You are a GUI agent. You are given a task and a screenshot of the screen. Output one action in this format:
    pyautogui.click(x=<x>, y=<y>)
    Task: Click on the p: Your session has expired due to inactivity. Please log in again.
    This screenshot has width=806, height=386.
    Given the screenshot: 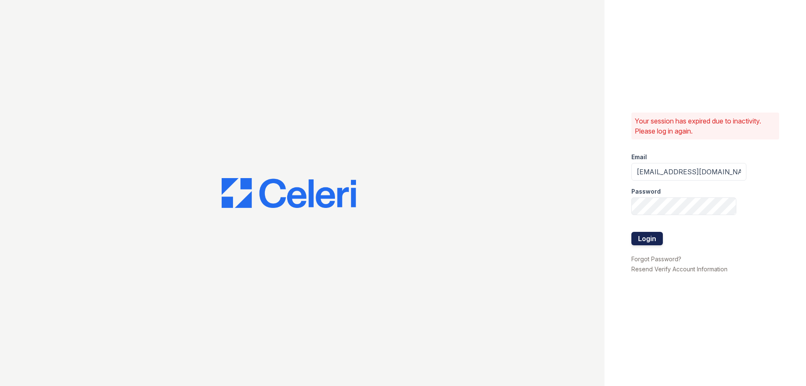 What is the action you would take?
    pyautogui.click(x=705, y=126)
    